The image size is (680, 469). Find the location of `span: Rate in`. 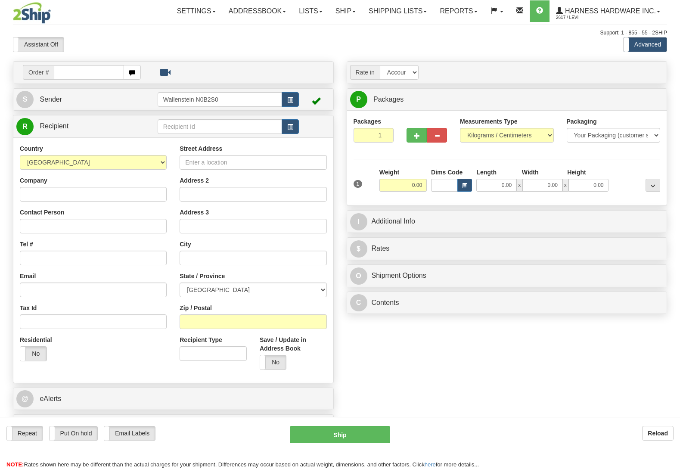

span: Rate in is located at coordinates (365, 72).